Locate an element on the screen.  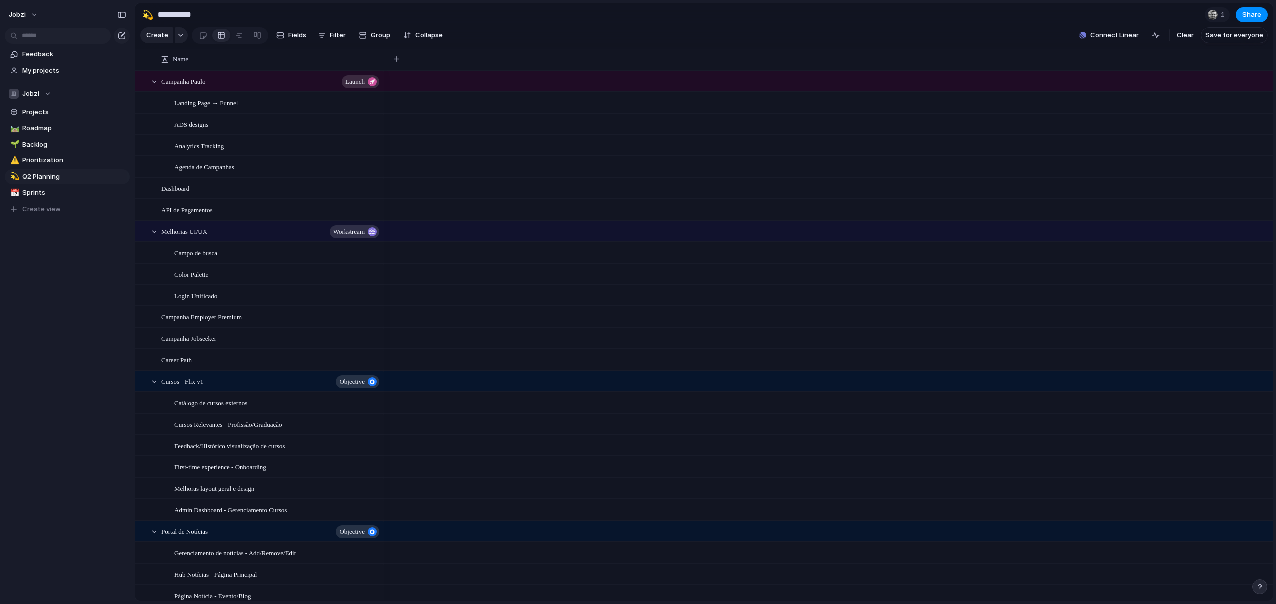
span: 1 is located at coordinates (1224, 15).